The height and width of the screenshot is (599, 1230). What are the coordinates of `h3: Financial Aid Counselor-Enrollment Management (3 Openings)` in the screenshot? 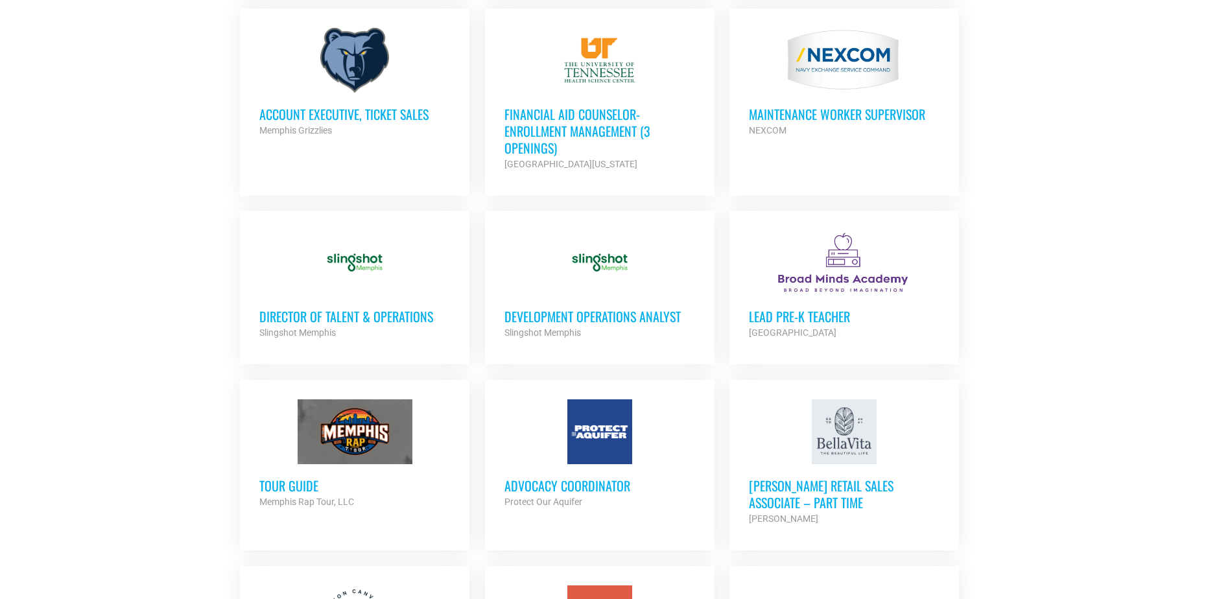 It's located at (600, 131).